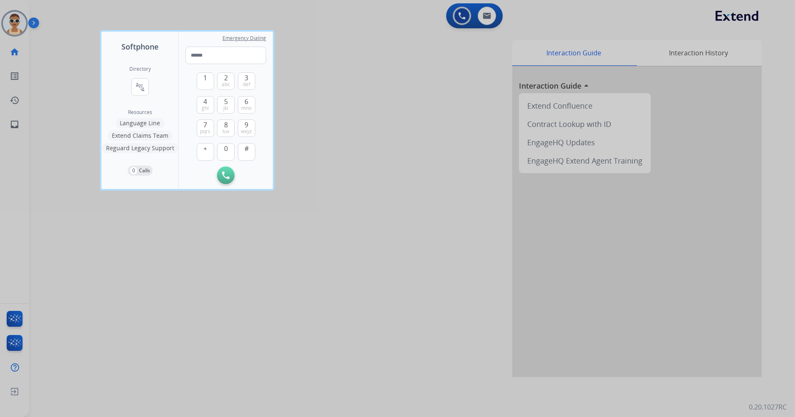 This screenshot has width=795, height=417. Describe the element at coordinates (226, 125) in the screenshot. I see `span: 8` at that location.